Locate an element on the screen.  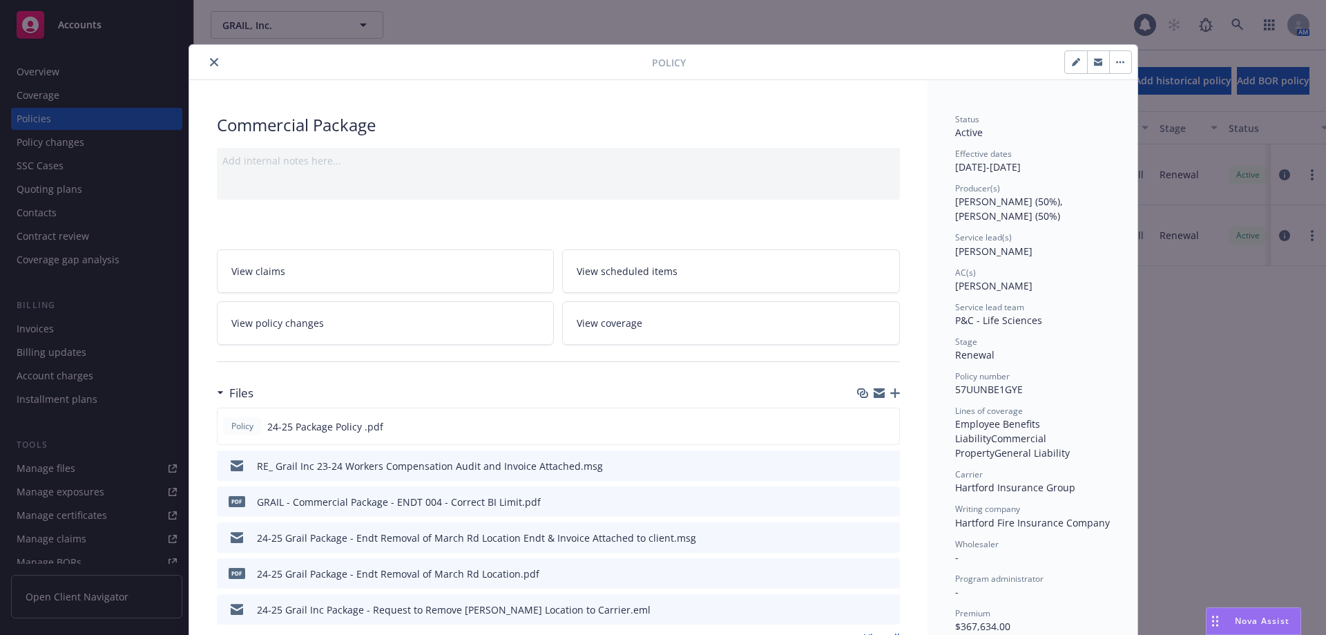
span: Status is located at coordinates (967, 119).